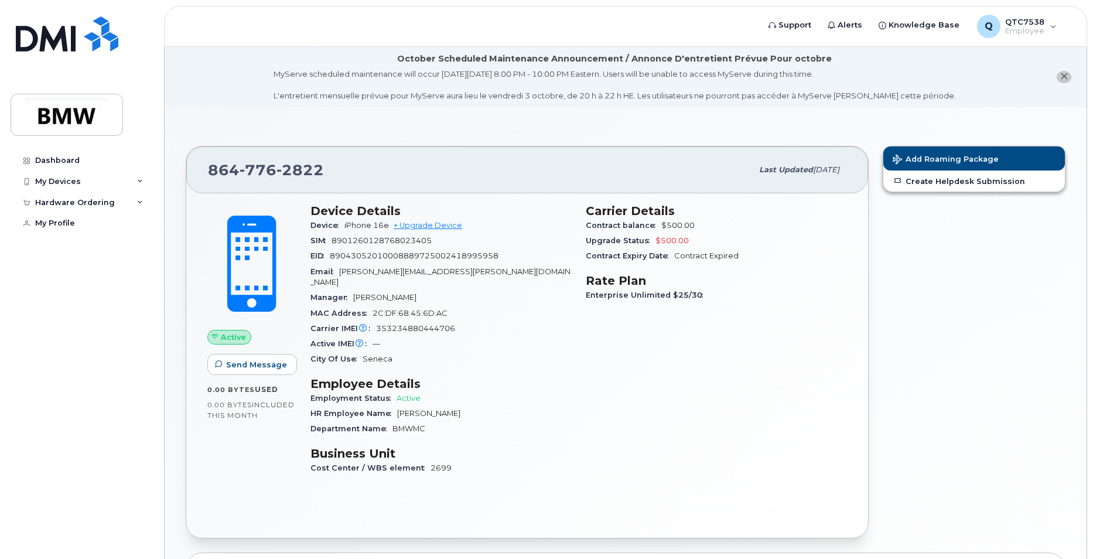 This screenshot has width=1093, height=559. What do you see at coordinates (410, 313) in the screenshot?
I see `span: 2C:DF:68:45:6D:AC` at bounding box center [410, 313].